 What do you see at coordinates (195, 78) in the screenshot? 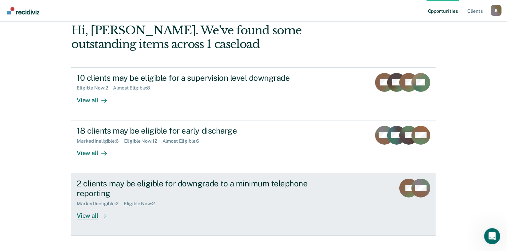
I see `div: 10 clients may be eligible for a supervision level downgrade` at bounding box center [195, 78].